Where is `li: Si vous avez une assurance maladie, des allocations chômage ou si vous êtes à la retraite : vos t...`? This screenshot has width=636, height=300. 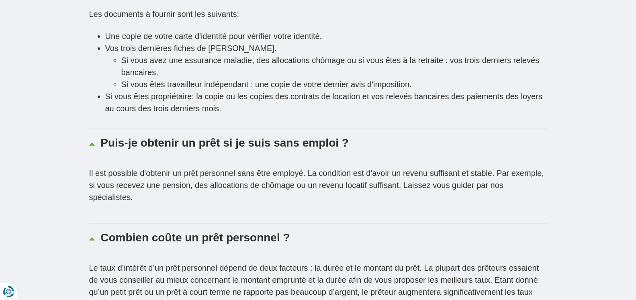 li: Si vous avez une assurance maladie, des allocations chômage ou si vous êtes à la retraite : vos t... is located at coordinates (334, 66).